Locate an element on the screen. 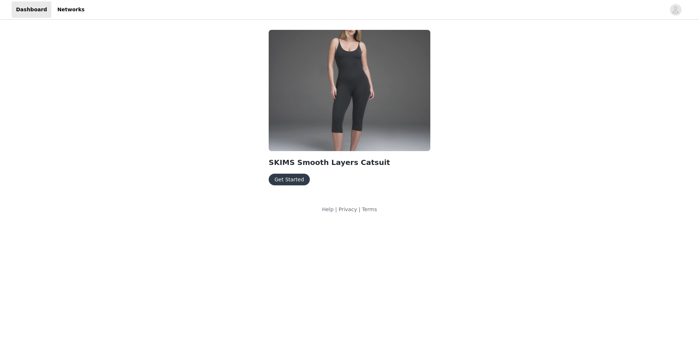  a: Dashboard is located at coordinates (31, 9).